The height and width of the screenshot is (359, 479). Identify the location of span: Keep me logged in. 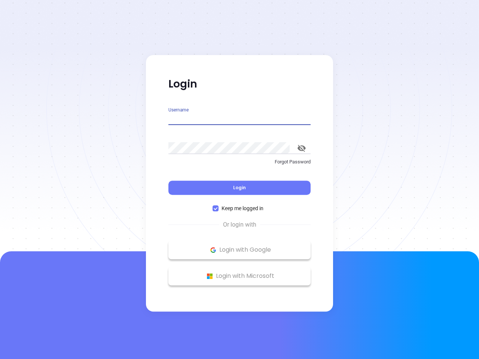
(243, 208).